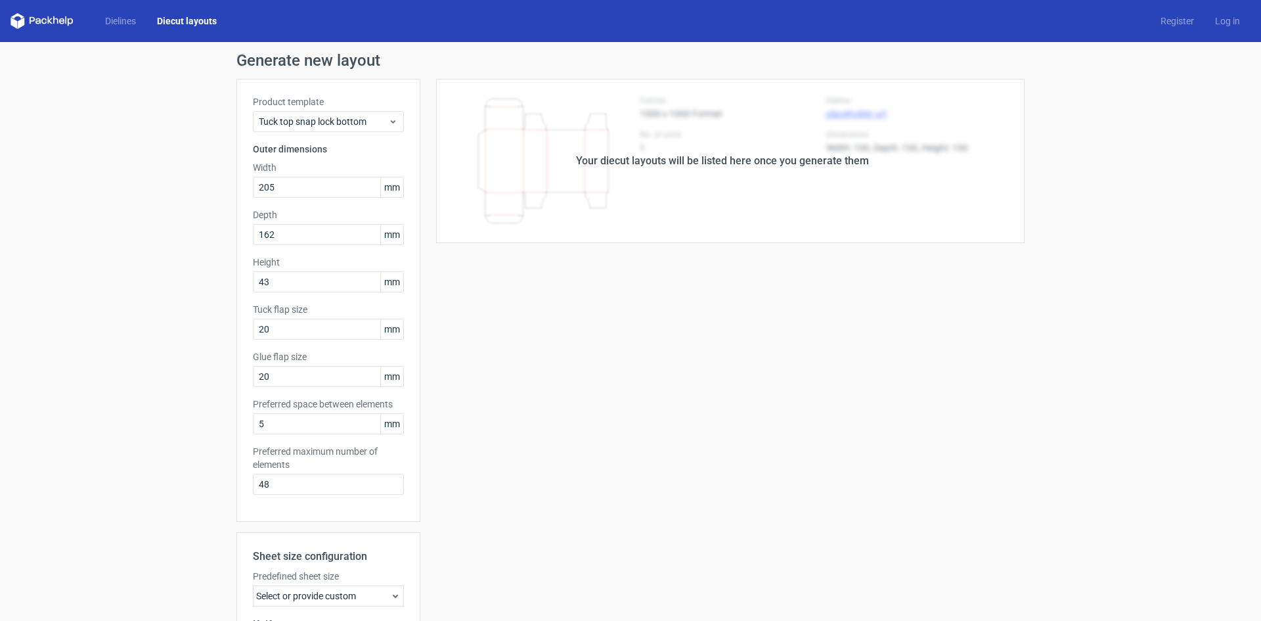 This screenshot has height=621, width=1261. I want to click on div: Select or provide custom, so click(328, 596).